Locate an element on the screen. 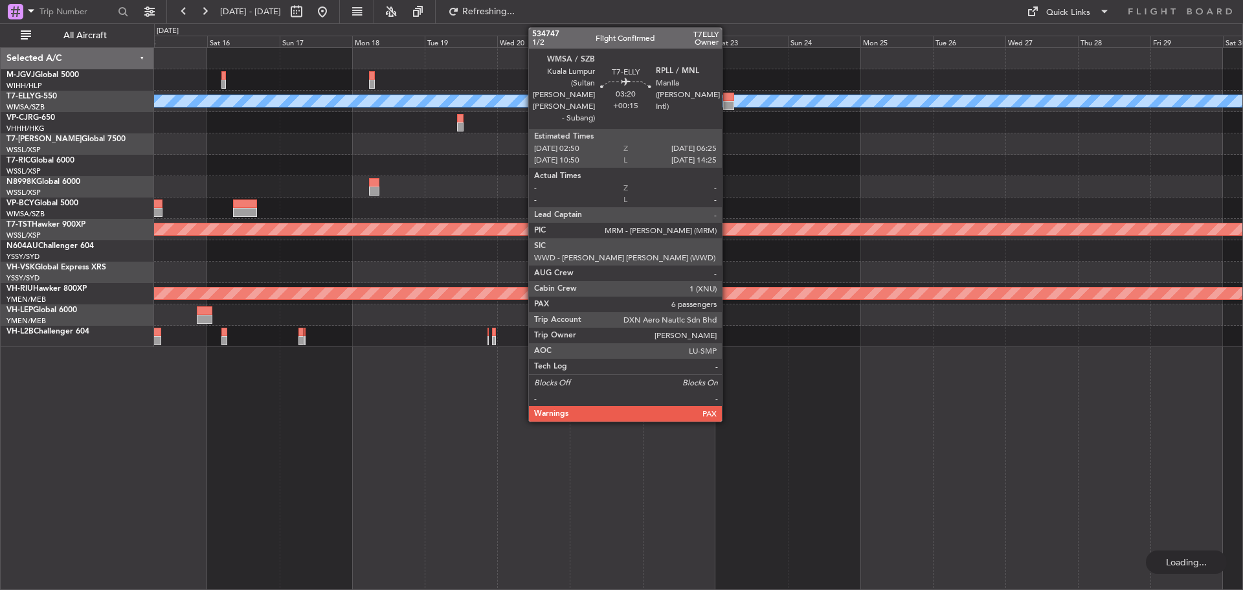 This screenshot has height=590, width=1243. span: T7-ELLY is located at coordinates (21, 96).